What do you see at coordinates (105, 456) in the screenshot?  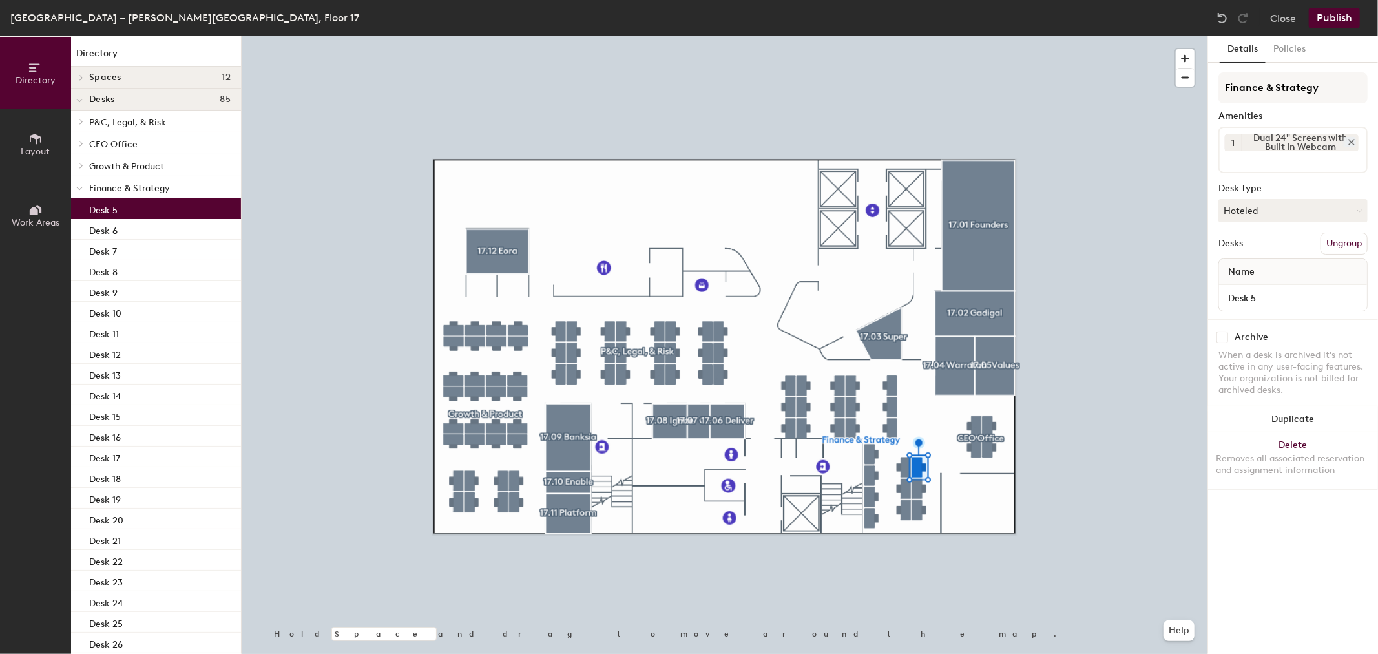 I see `p: Desk 17` at bounding box center [105, 456].